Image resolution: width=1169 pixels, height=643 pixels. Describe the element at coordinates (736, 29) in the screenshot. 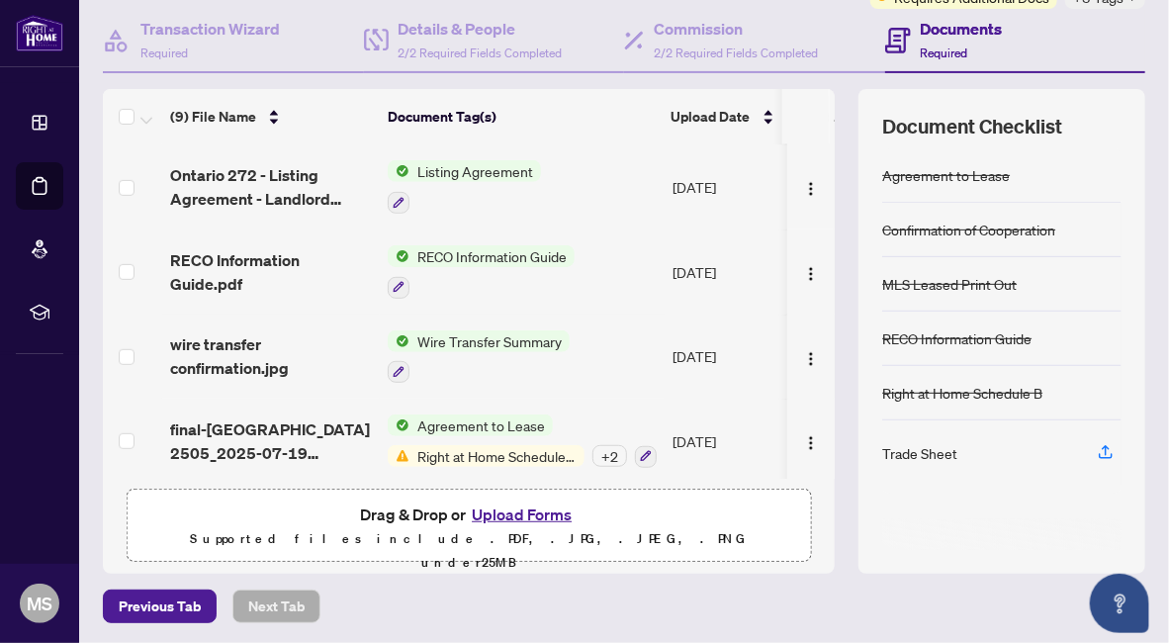

I see `h4: Commission` at that location.